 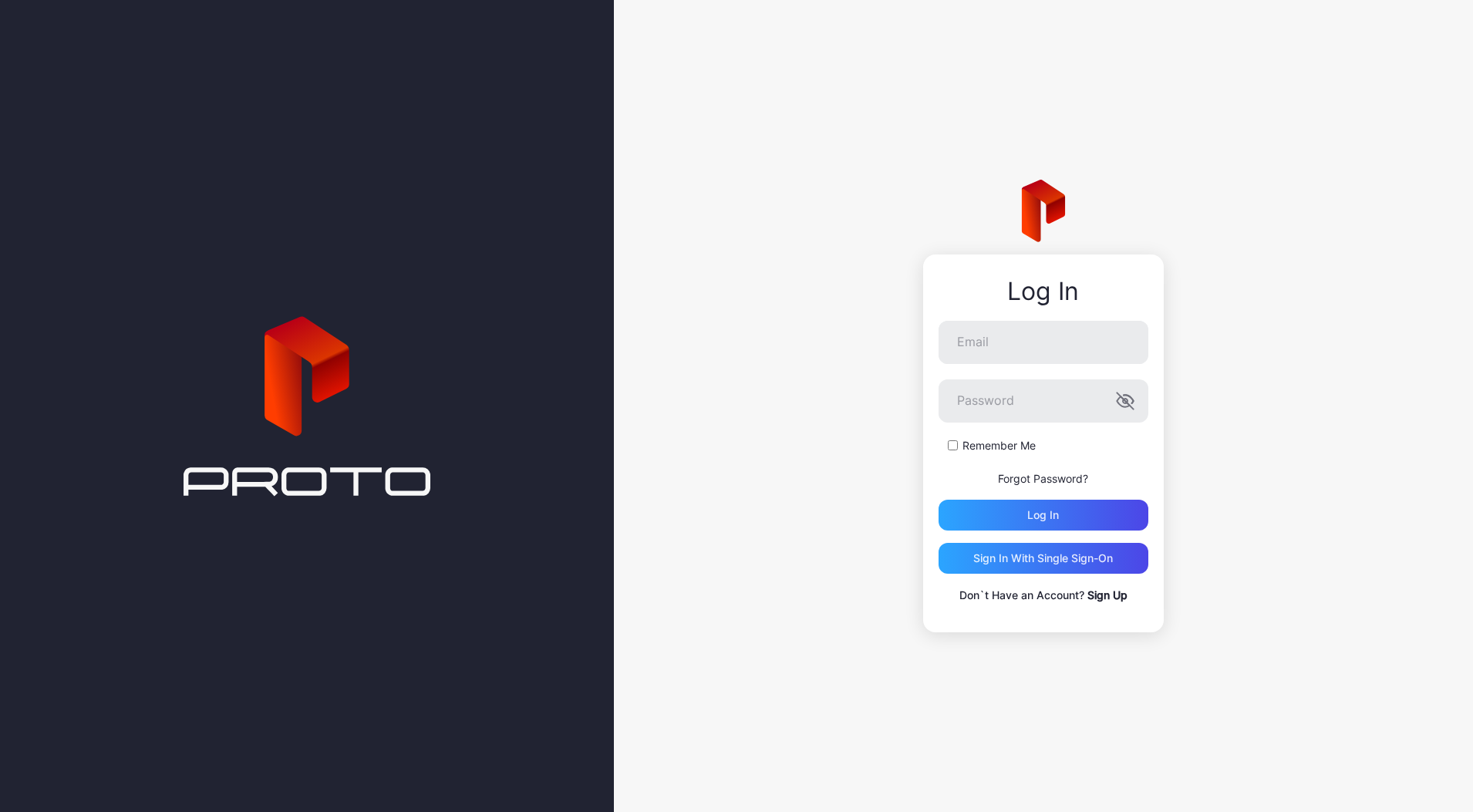 What do you see at coordinates (999, 446) in the screenshot?
I see `label: Remember Me` at bounding box center [999, 446].